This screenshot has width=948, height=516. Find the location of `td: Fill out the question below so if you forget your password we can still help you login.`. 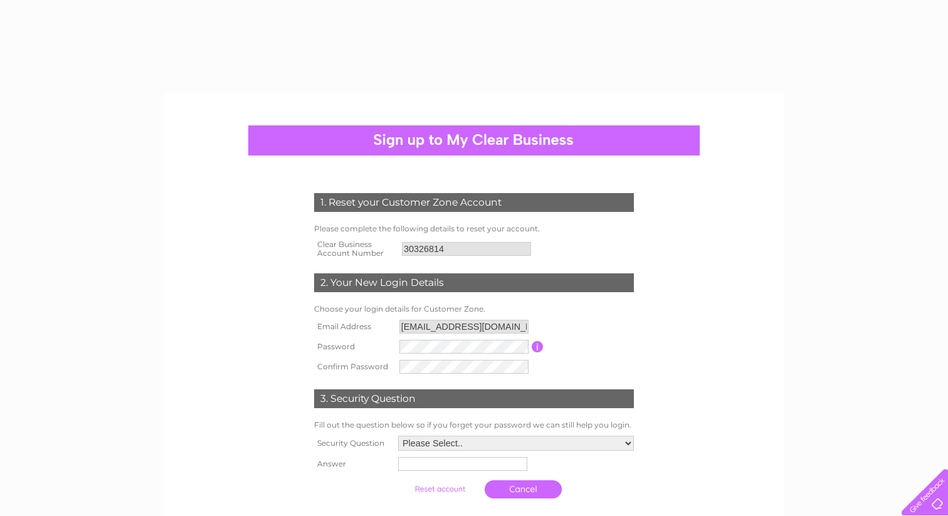

td: Fill out the question below so if you forget your password we can still help you login. is located at coordinates (474, 425).